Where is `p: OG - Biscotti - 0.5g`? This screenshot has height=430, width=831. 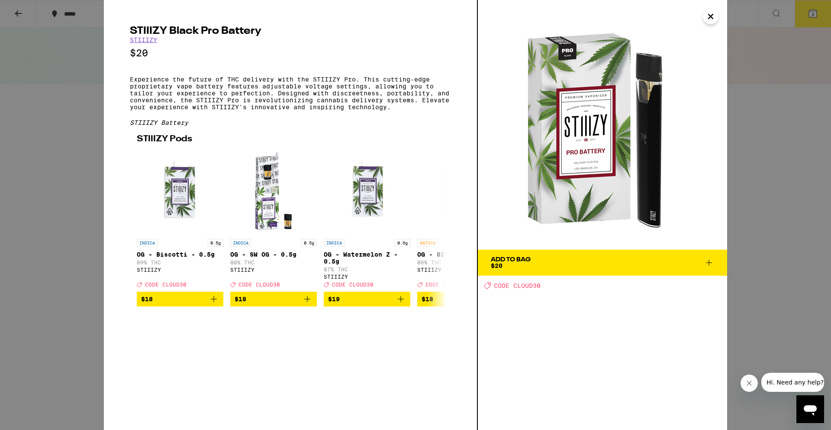 p: OG - Biscotti - 0.5g is located at coordinates (180, 254).